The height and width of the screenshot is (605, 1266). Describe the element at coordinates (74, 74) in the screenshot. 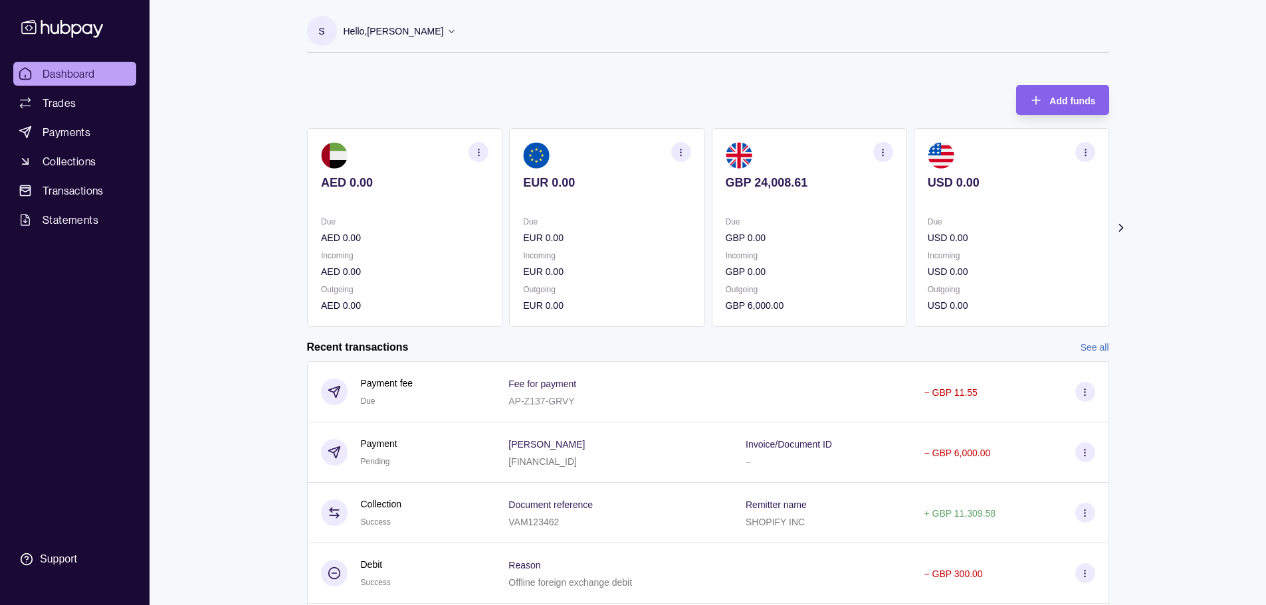

I see `a: Dashboard` at that location.